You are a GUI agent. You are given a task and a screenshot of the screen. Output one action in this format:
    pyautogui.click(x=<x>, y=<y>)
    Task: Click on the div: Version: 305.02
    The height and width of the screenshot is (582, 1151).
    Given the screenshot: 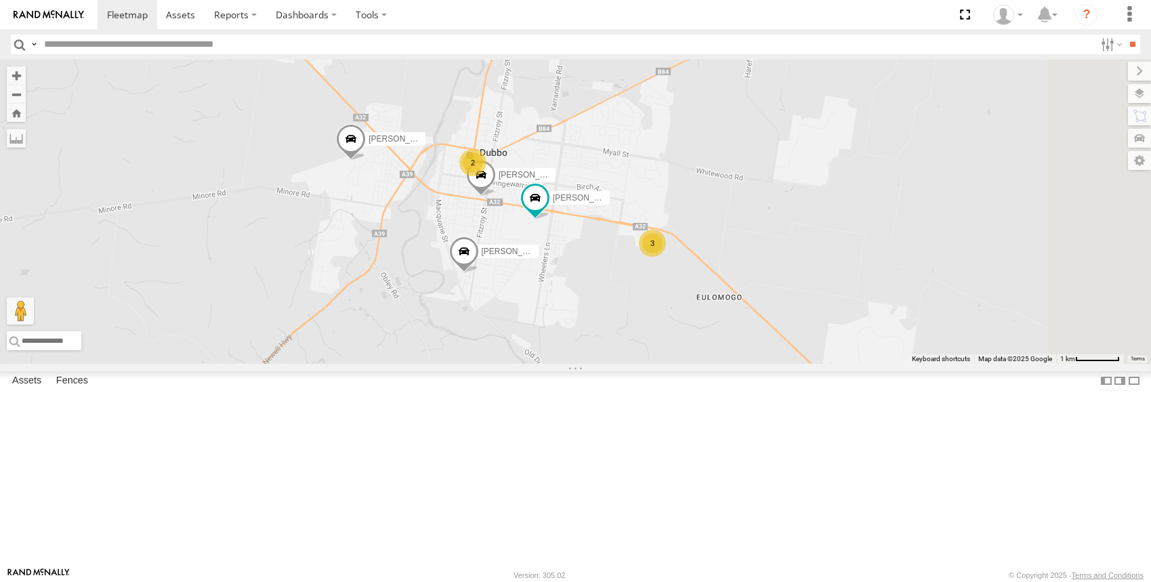 What is the action you would take?
    pyautogui.click(x=539, y=575)
    